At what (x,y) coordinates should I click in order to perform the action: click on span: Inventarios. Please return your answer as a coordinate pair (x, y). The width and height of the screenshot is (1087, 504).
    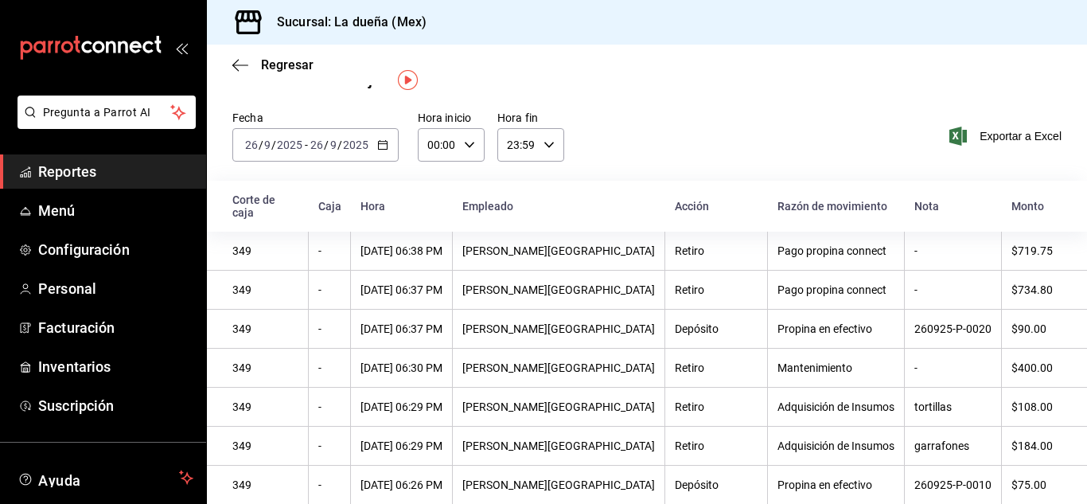
    Looking at the image, I should click on (115, 366).